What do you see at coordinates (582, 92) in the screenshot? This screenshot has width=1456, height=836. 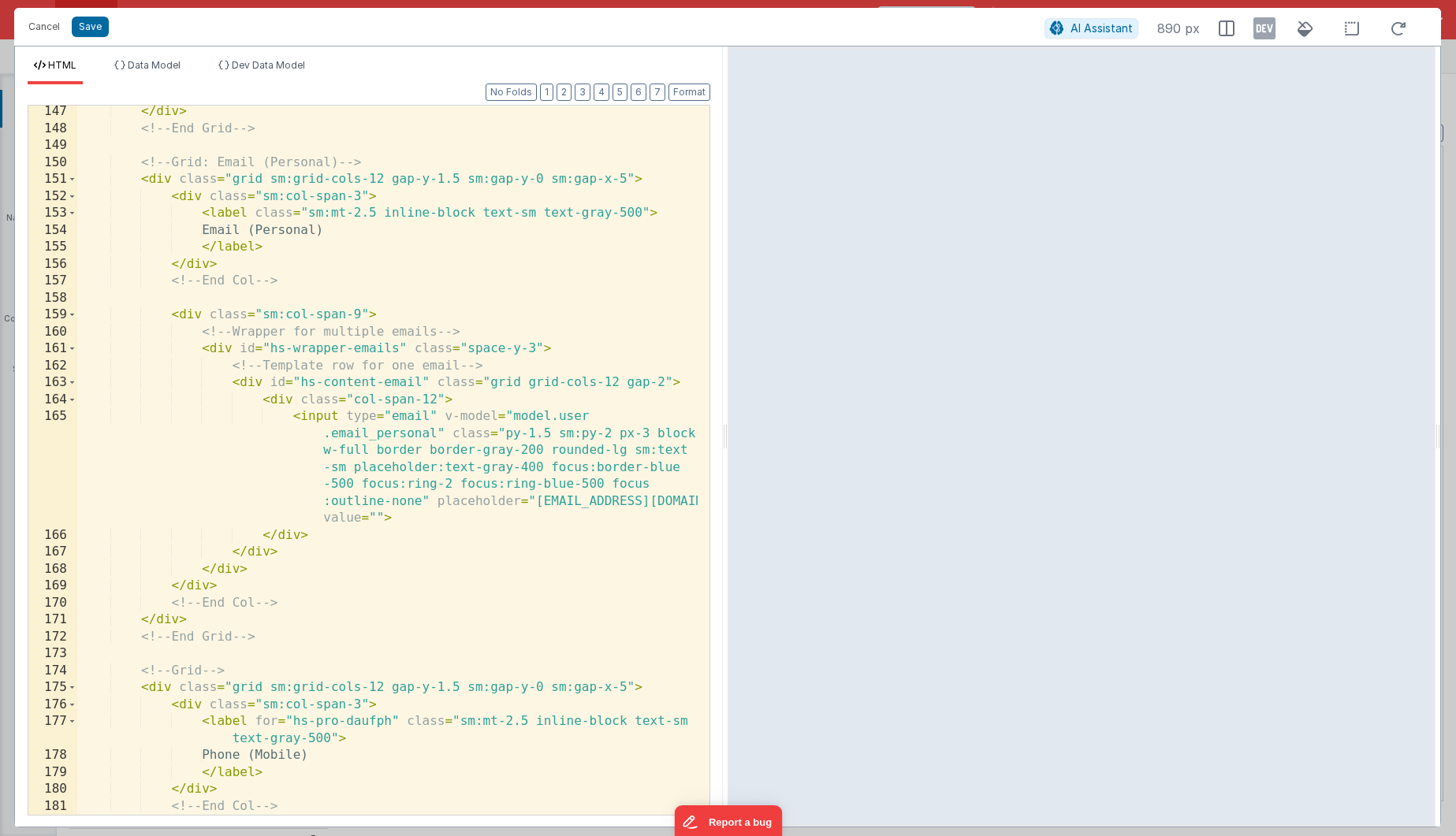 I see `button: 3` at bounding box center [582, 92].